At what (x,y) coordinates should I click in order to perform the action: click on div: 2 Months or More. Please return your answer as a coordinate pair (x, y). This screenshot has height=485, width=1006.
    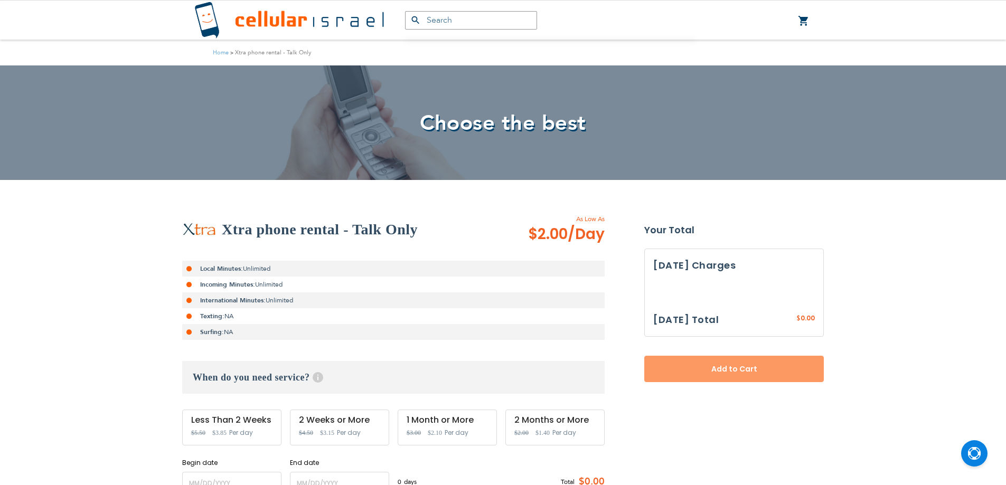
    Looking at the image, I should click on (555, 420).